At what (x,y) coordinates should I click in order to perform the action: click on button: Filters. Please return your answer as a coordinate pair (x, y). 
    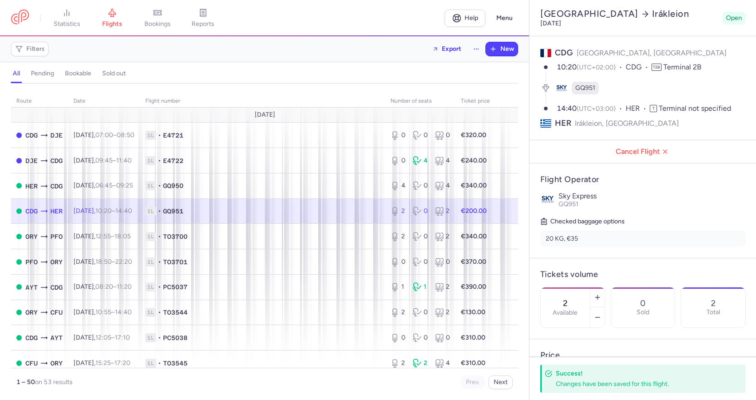
    Looking at the image, I should click on (29, 49).